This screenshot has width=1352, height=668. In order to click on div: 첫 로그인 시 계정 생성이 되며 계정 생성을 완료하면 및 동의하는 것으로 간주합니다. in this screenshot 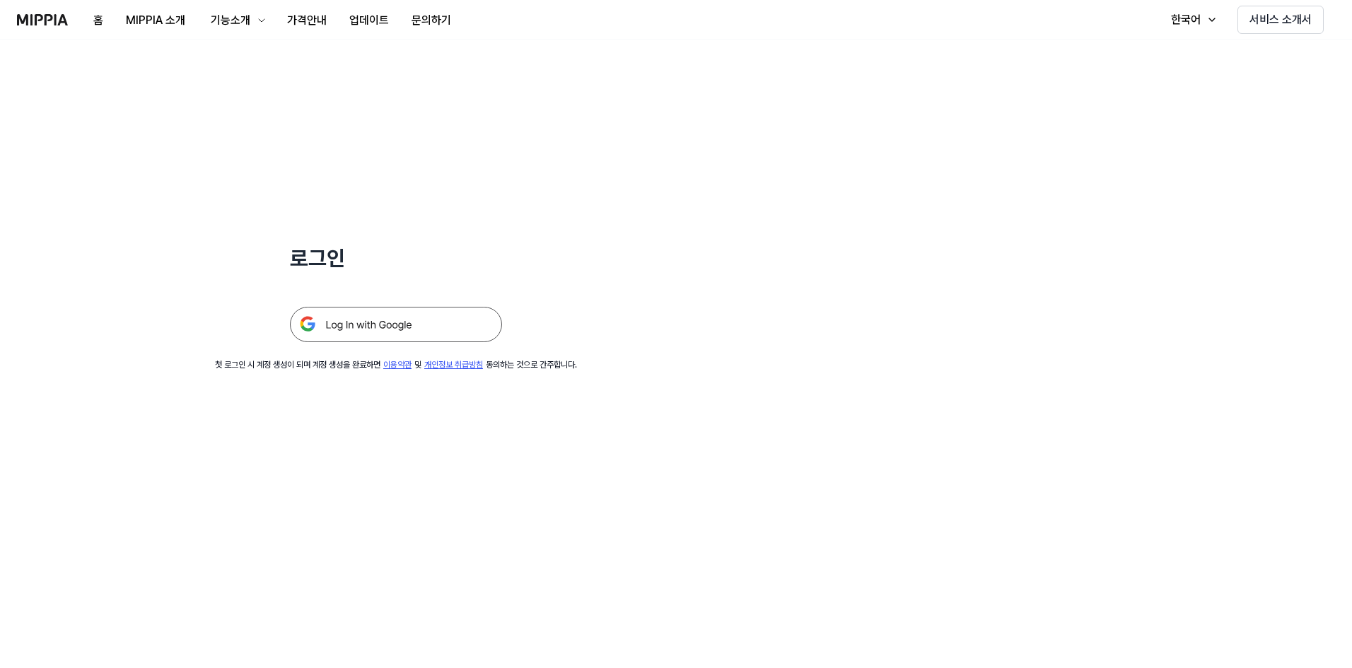, I will do `click(396, 365)`.